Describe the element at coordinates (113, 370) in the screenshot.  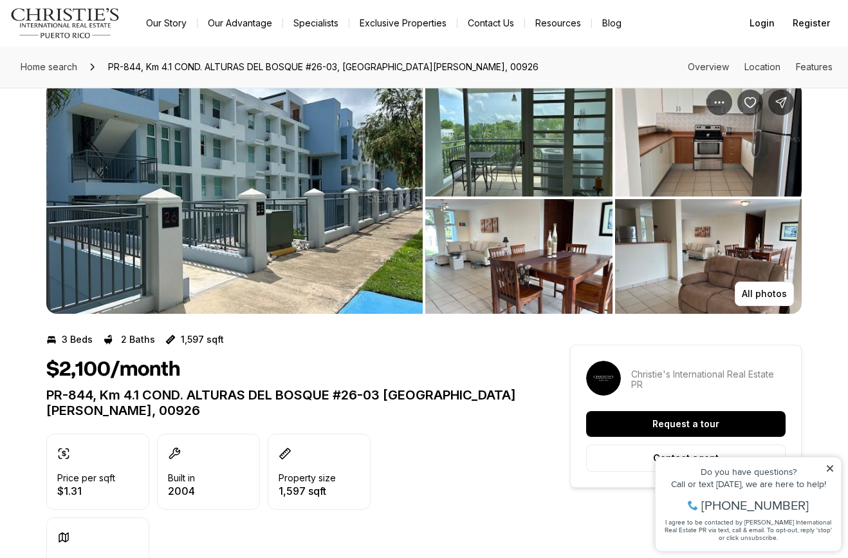
I see `h1: $2,100/month` at that location.